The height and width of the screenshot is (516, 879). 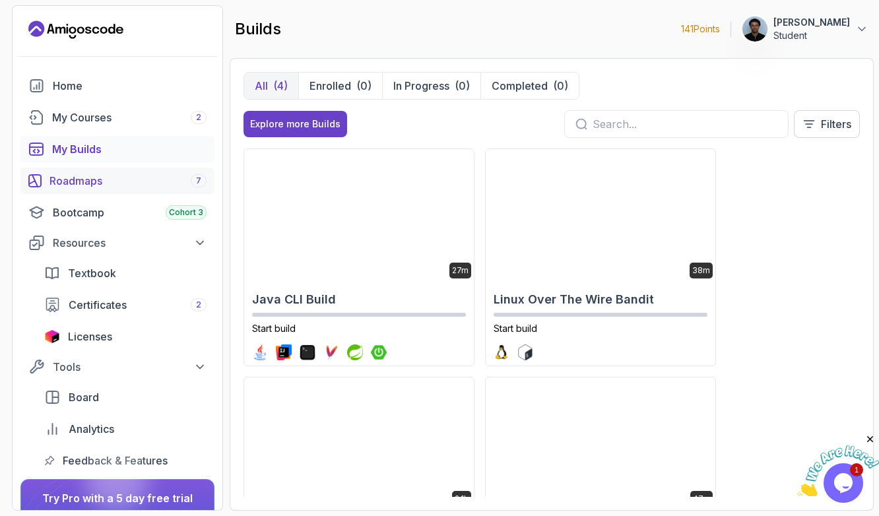 What do you see at coordinates (295, 124) in the screenshot?
I see `a: Explore more Builds` at bounding box center [295, 124].